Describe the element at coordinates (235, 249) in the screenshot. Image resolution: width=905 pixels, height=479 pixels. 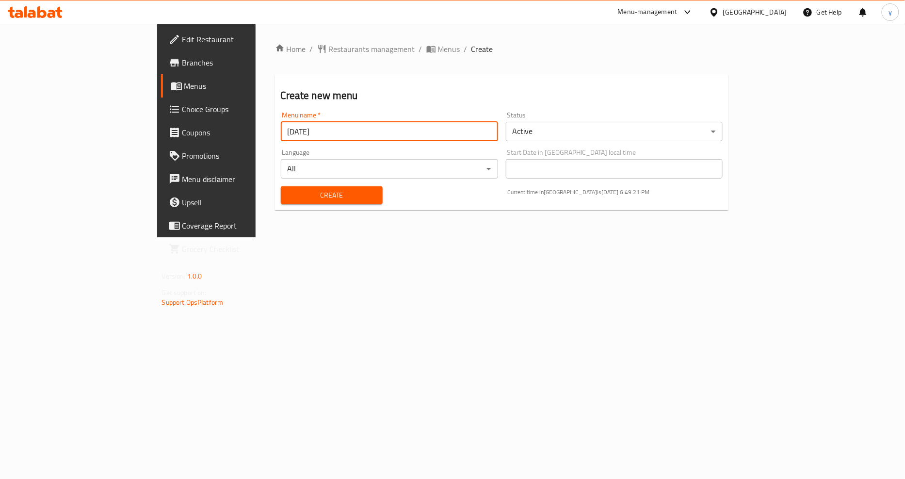
I see `a: Grocery Checklist` at that location.